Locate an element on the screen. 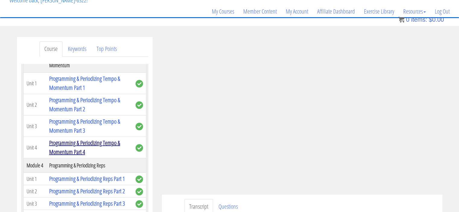 The height and width of the screenshot is (212, 459). a: Programming & Periodizing Tempo & Momentum Part 1 is located at coordinates (85, 83).